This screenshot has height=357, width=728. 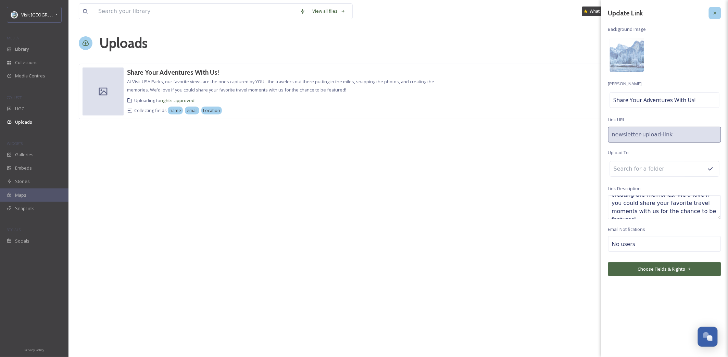 What do you see at coordinates (26, 62) in the screenshot?
I see `span: Collections` at bounding box center [26, 62].